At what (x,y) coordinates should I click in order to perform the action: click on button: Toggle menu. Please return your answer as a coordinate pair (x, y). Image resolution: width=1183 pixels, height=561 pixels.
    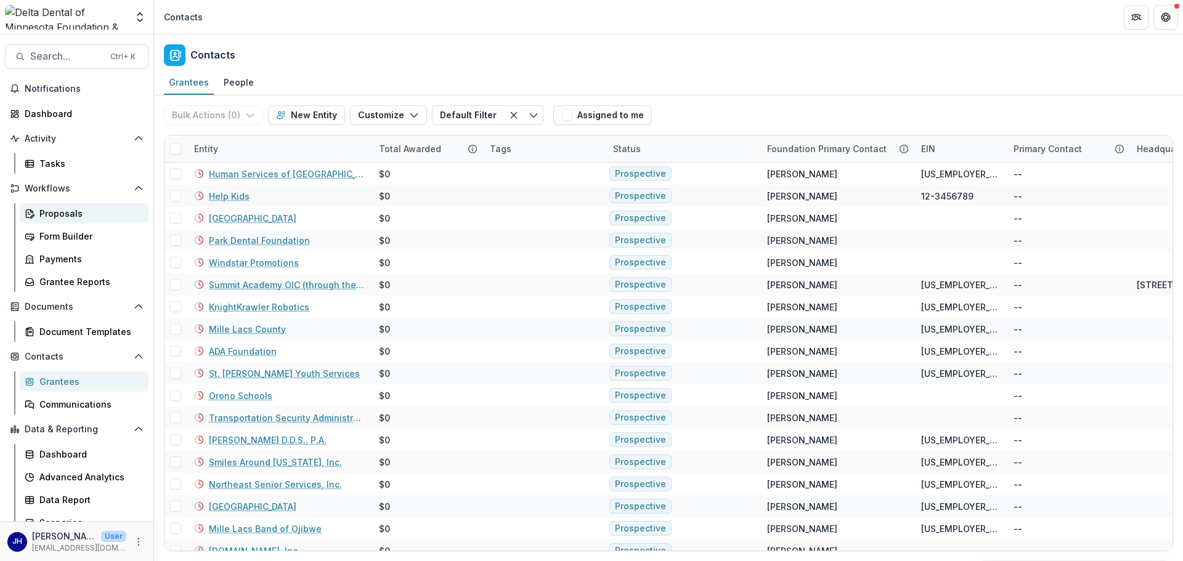
    Looking at the image, I should click on (533, 115).